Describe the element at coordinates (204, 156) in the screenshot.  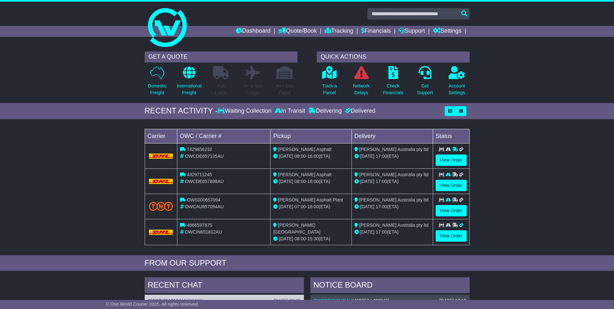
I see `span: OWCDE657135AU` at that location.